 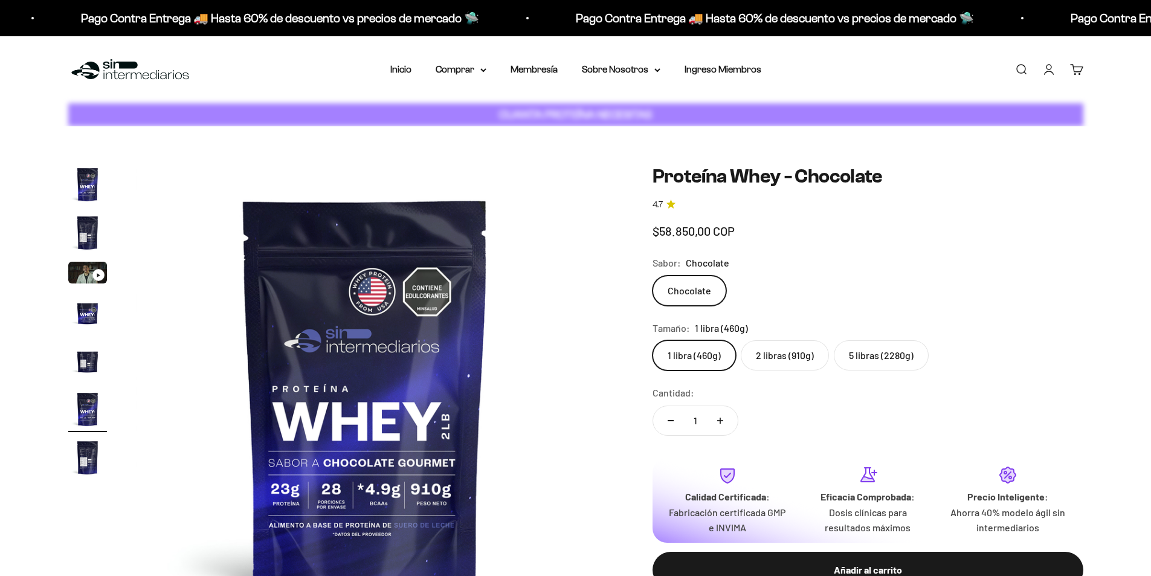 I want to click on summary: Comprar, so click(x=461, y=69).